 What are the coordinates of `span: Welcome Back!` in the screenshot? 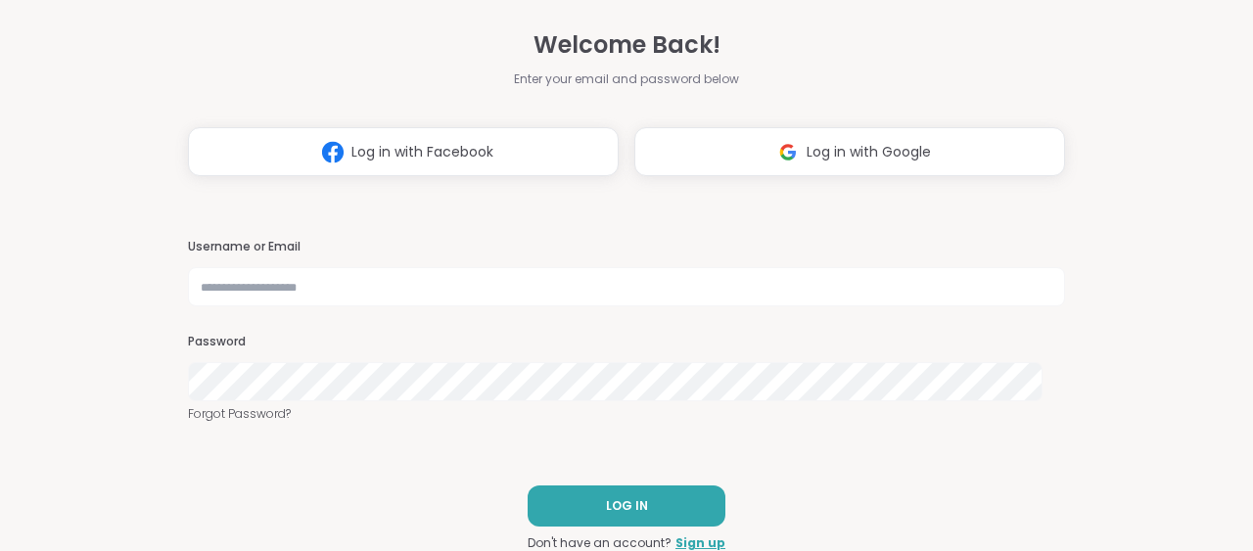 It's located at (626, 45).